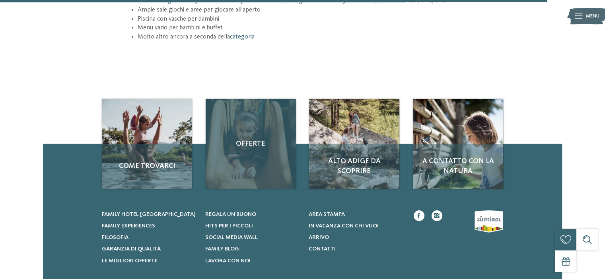  What do you see at coordinates (229, 226) in the screenshot?
I see `span: Hits per i piccoli` at bounding box center [229, 226].